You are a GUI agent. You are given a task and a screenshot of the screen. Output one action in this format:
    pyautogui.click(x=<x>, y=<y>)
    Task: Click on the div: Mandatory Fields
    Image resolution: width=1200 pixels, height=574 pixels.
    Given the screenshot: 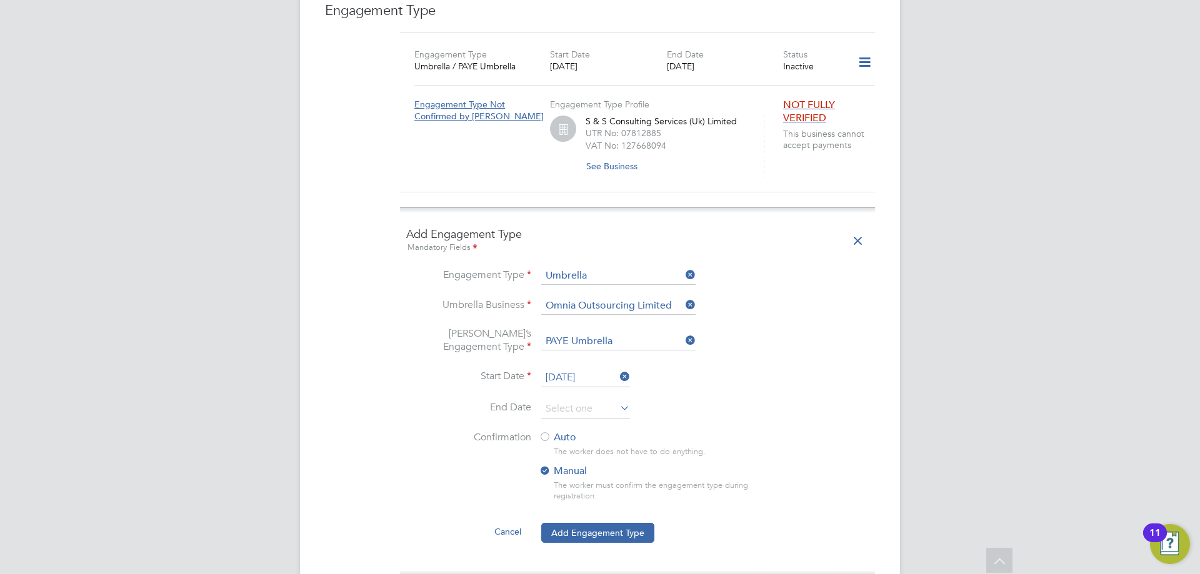 What is the action you would take?
    pyautogui.click(x=638, y=248)
    